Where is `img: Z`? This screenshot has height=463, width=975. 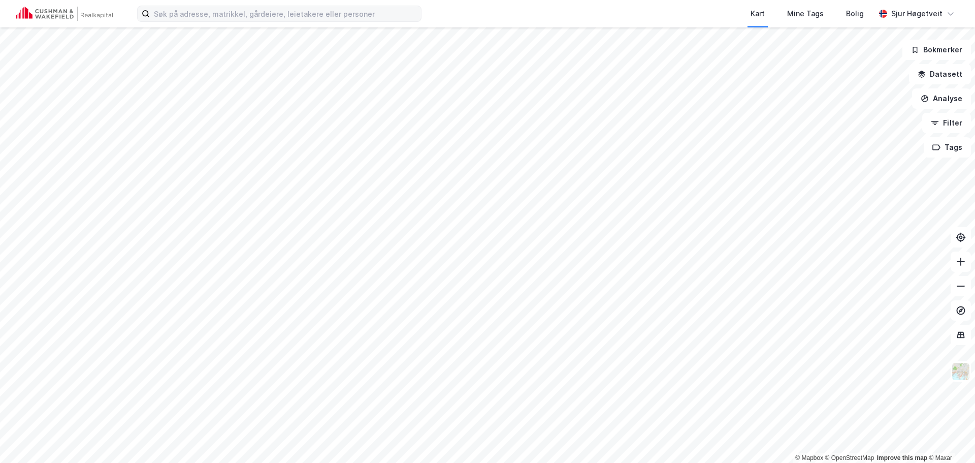 img: Z is located at coordinates (961, 371).